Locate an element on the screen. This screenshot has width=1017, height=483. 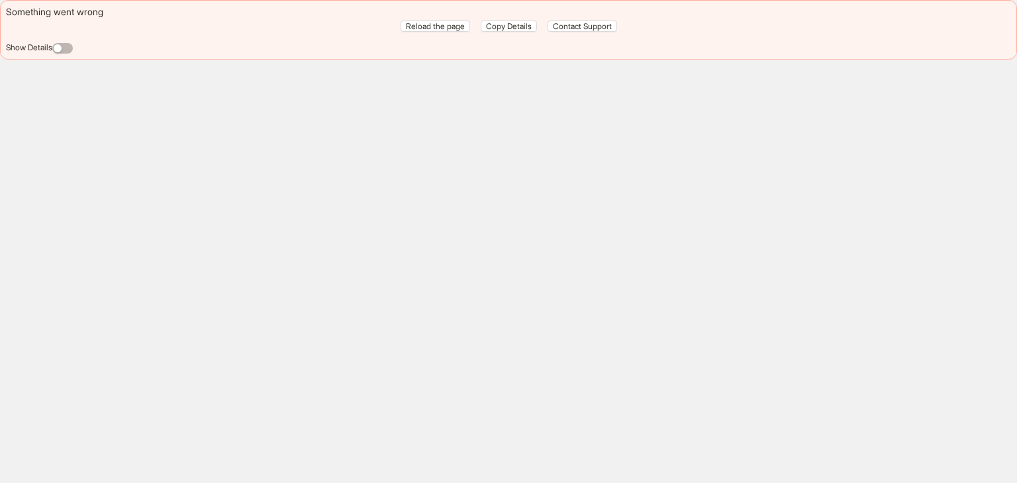
label: Show Details is located at coordinates (29, 47).